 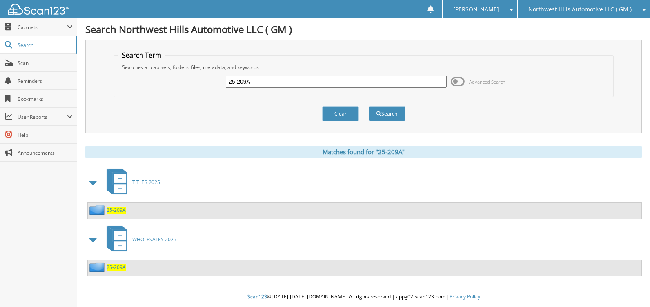 What do you see at coordinates (142, 55) in the screenshot?
I see `legend: Search Term` at bounding box center [142, 55].